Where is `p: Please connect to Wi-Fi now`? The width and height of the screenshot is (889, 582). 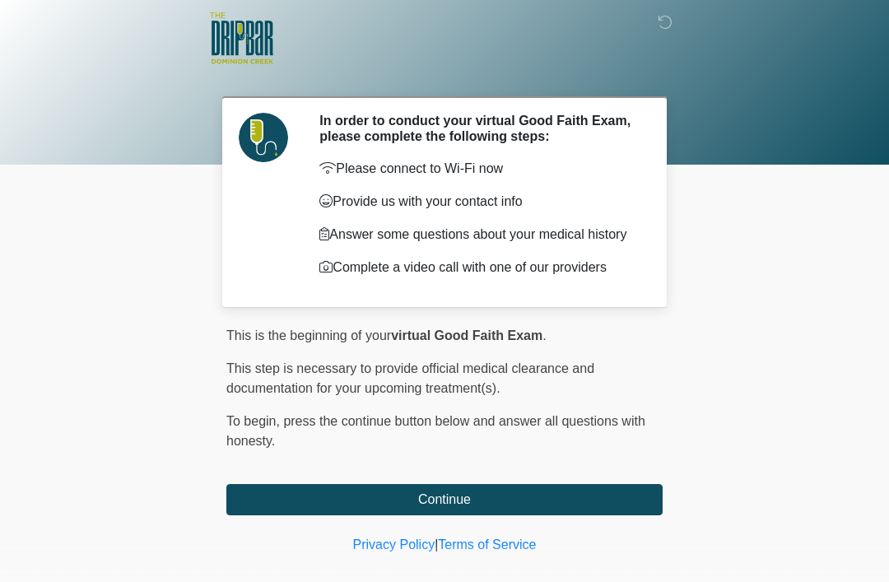
p: Please connect to Wi-Fi now is located at coordinates (478, 169).